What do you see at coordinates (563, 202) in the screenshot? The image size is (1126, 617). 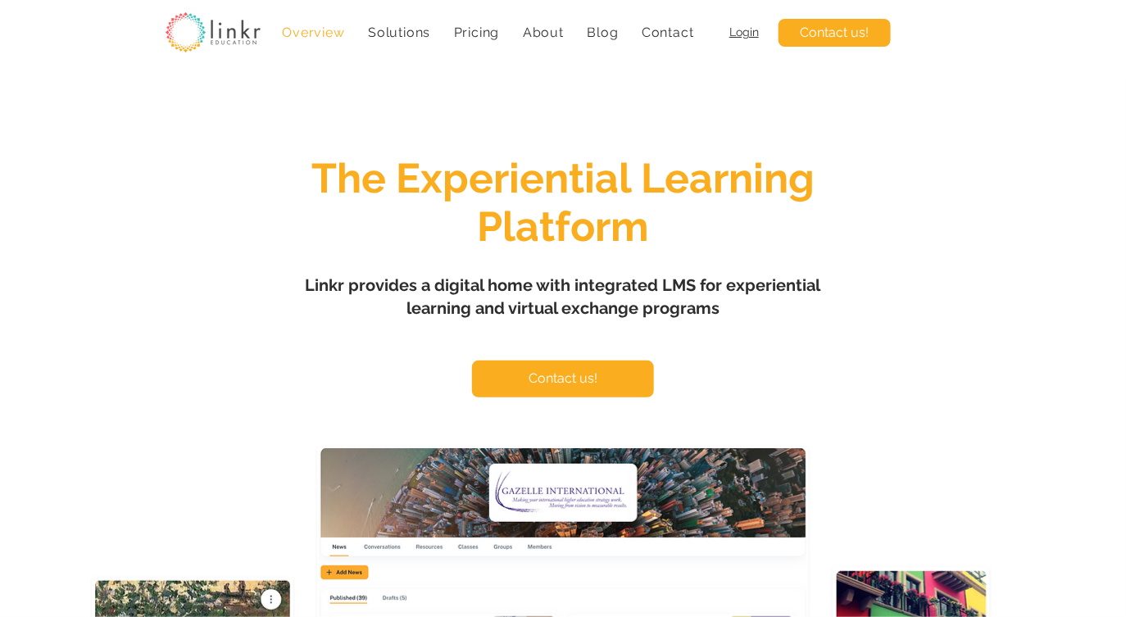 I see `span: The Experiential Learning Platform` at bounding box center [563, 202].